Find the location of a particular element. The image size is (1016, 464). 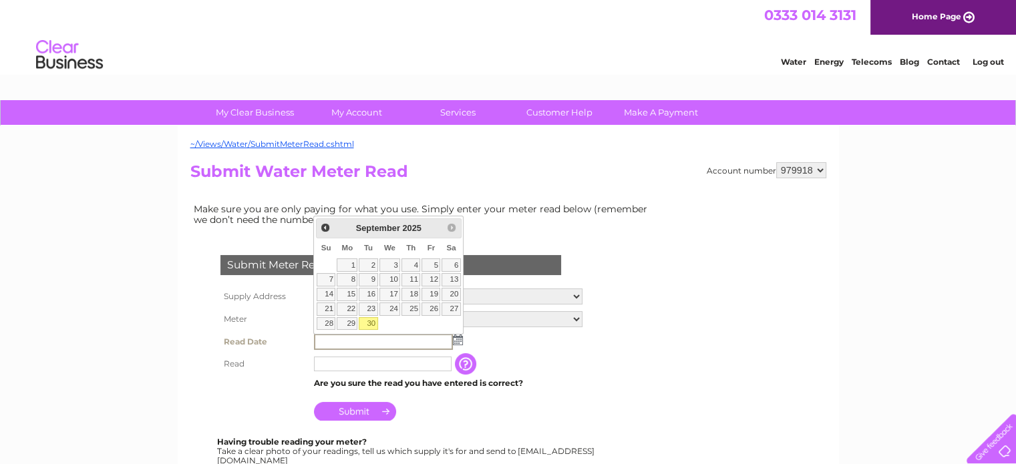

a: 17 is located at coordinates (390, 295).